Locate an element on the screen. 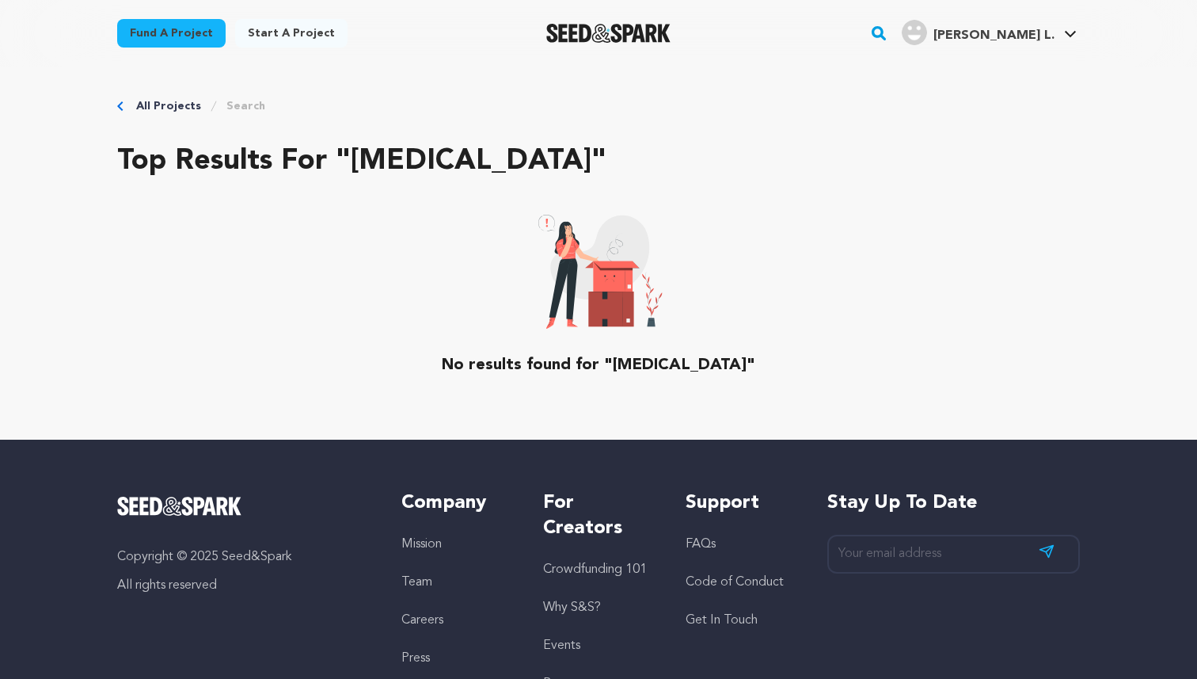 Image resolution: width=1197 pixels, height=679 pixels. img: Seed&Spark Logo Dark Mode is located at coordinates (608, 33).